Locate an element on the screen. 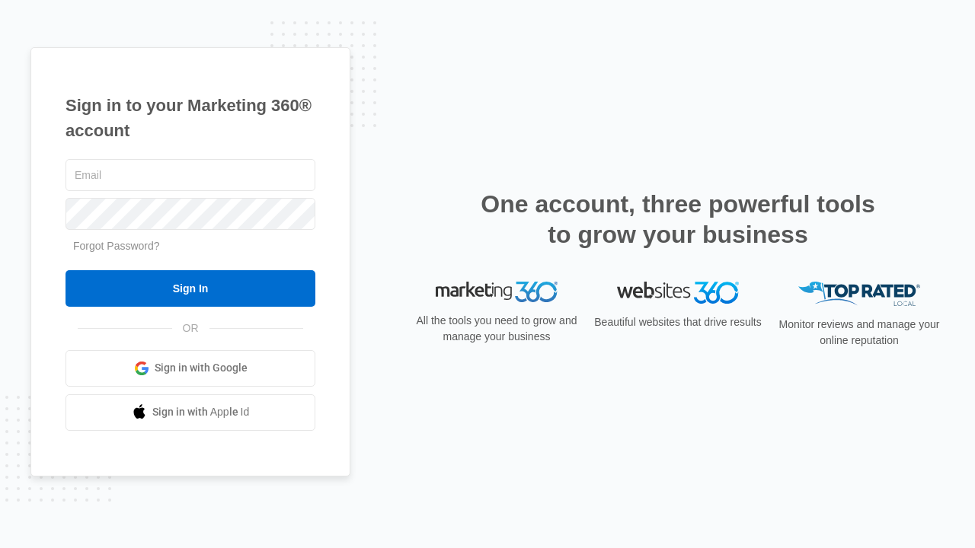 The height and width of the screenshot is (548, 975). a: Forgot Password? is located at coordinates (116, 246).